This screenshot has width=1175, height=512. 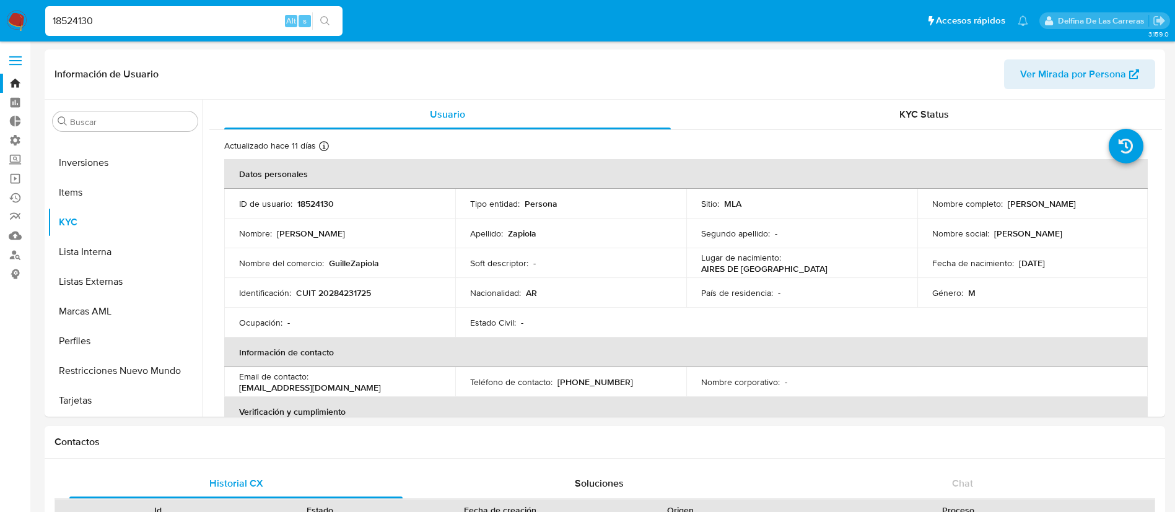 What do you see at coordinates (741, 258) in the screenshot?
I see `p: Lugar de nacimiento :` at bounding box center [741, 258].